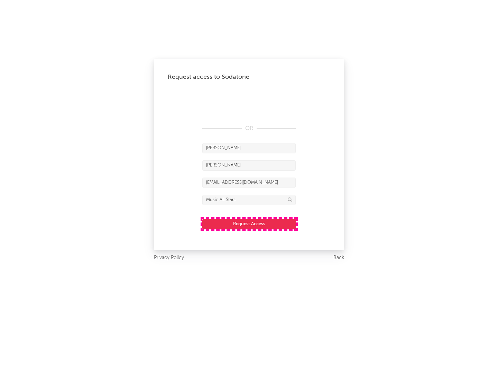 The width and height of the screenshot is (498, 380). Describe the element at coordinates (249, 200) in the screenshot. I see `input: Division` at that location.